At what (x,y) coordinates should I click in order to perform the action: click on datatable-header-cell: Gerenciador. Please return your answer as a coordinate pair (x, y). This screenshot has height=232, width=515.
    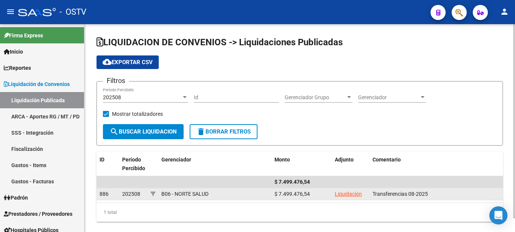
    Looking at the image, I should click on (215, 168).